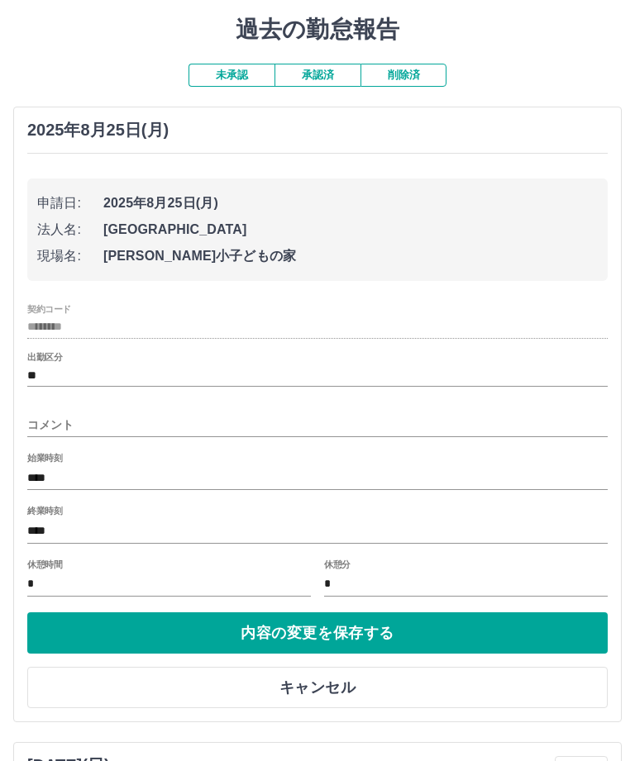 Image resolution: width=635 pixels, height=761 pixels. What do you see at coordinates (317, 75) in the screenshot?
I see `button: 承認済` at bounding box center [317, 75].